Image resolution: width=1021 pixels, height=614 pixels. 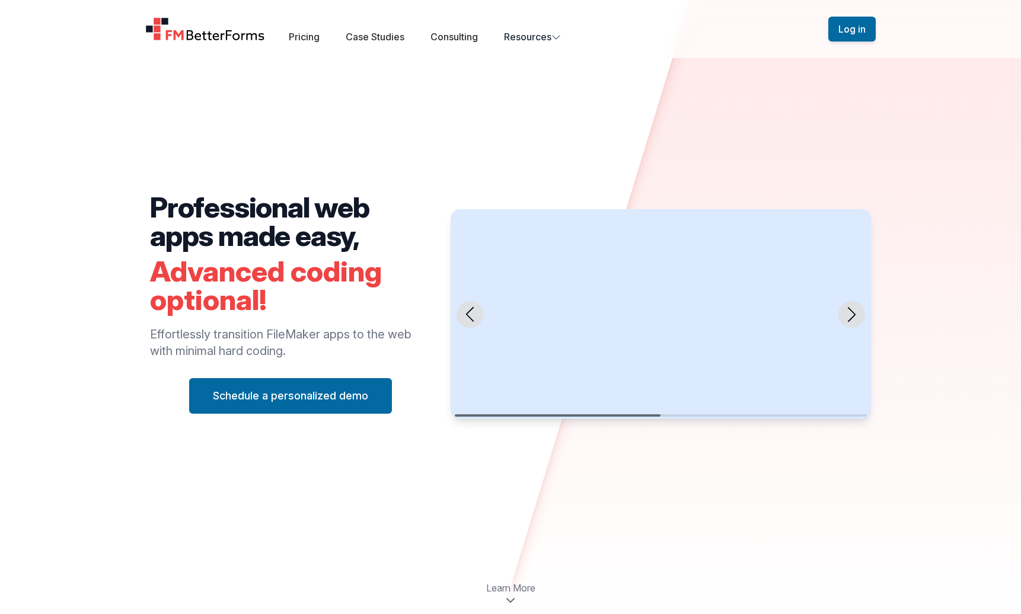 What do you see at coordinates (533, 37) in the screenshot?
I see `button: Resources` at bounding box center [533, 37].